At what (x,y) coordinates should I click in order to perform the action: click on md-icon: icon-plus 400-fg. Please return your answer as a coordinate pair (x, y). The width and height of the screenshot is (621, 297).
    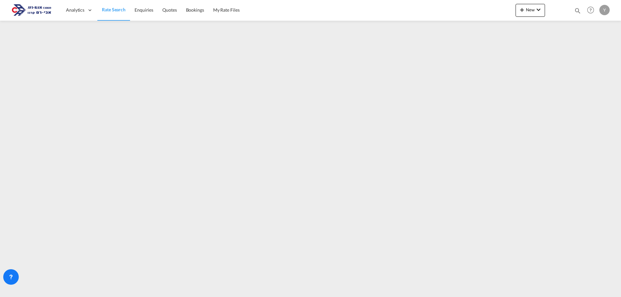
    Looking at the image, I should click on (522, 10).